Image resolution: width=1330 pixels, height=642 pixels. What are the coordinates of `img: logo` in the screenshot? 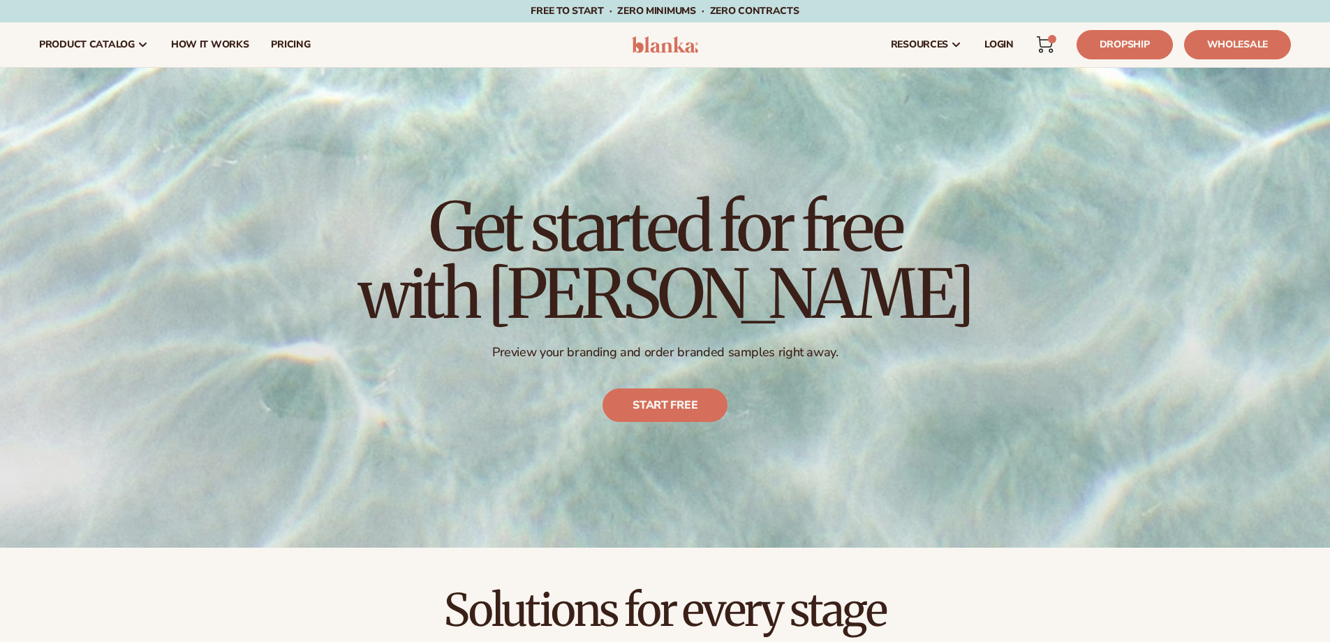 It's located at (665, 45).